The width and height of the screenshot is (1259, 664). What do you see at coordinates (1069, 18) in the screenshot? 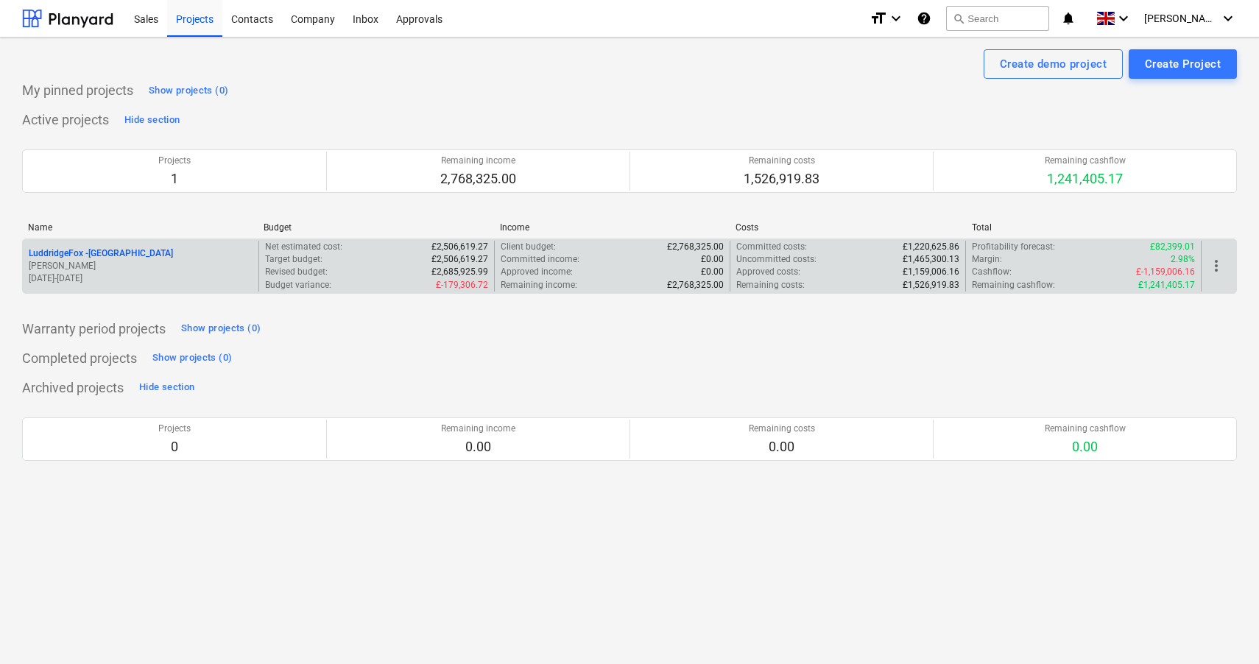
I see `i: notifications` at bounding box center [1069, 18].